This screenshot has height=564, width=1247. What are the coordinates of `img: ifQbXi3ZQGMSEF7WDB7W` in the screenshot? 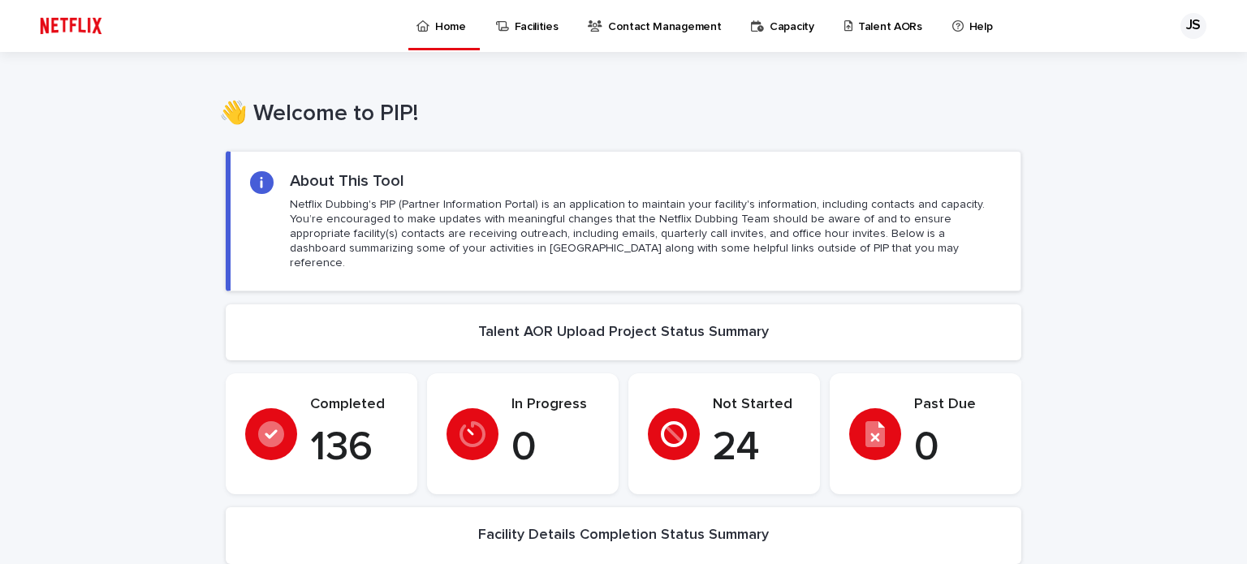 It's located at (71, 26).